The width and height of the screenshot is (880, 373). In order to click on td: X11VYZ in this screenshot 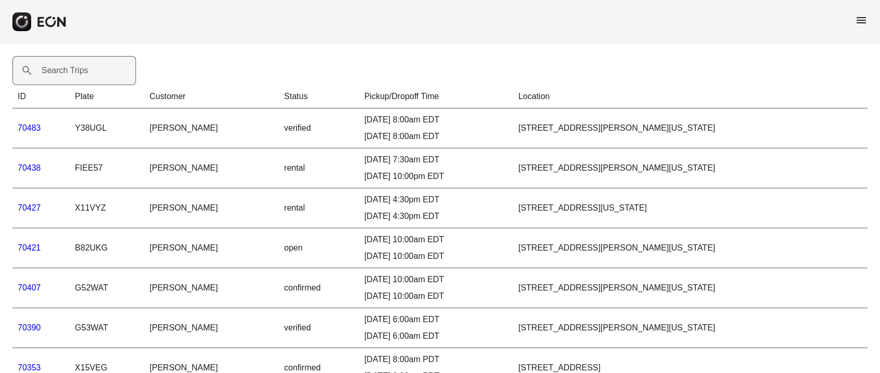, I will do `click(107, 208)`.